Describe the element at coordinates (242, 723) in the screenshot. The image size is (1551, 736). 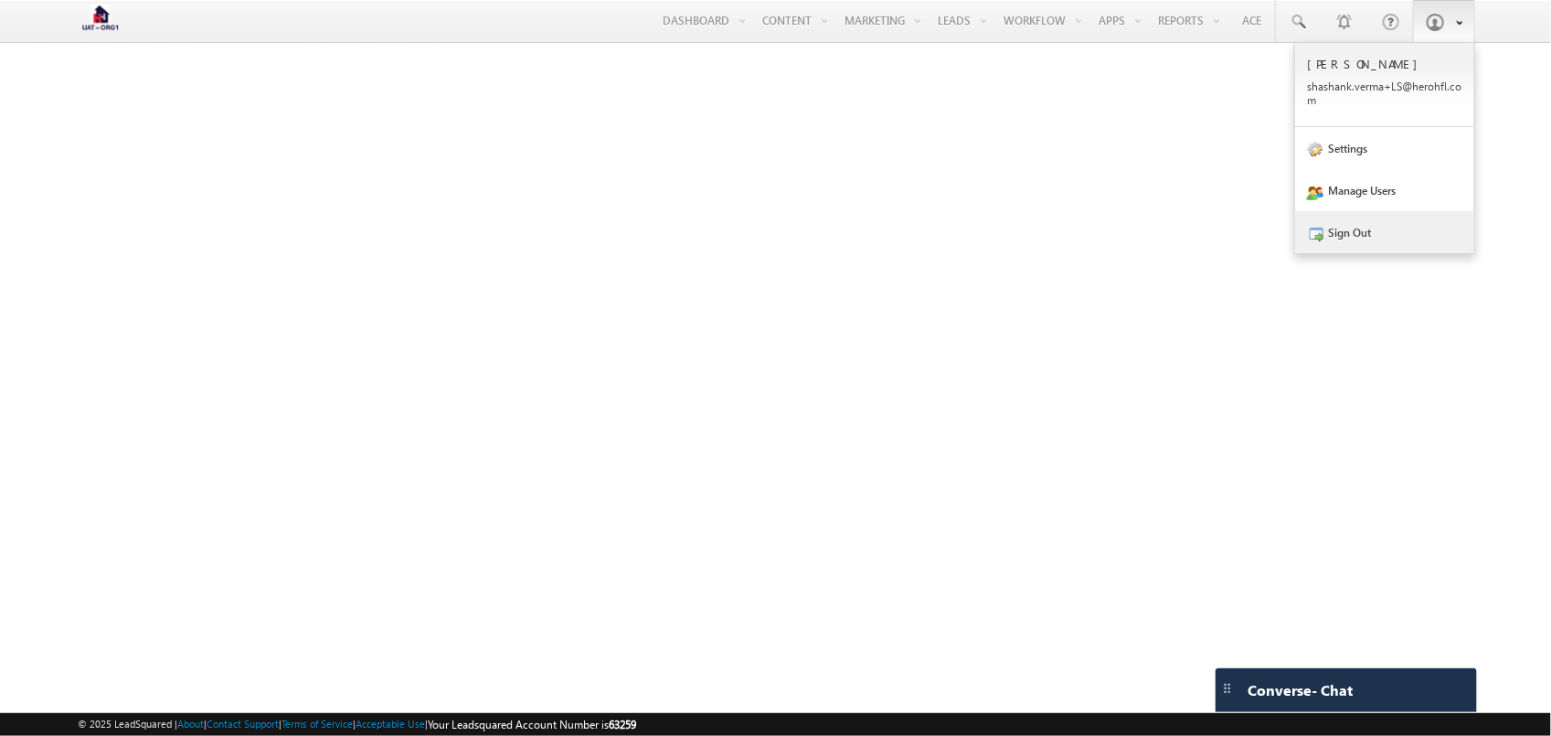
I see `a: Contact Support` at that location.